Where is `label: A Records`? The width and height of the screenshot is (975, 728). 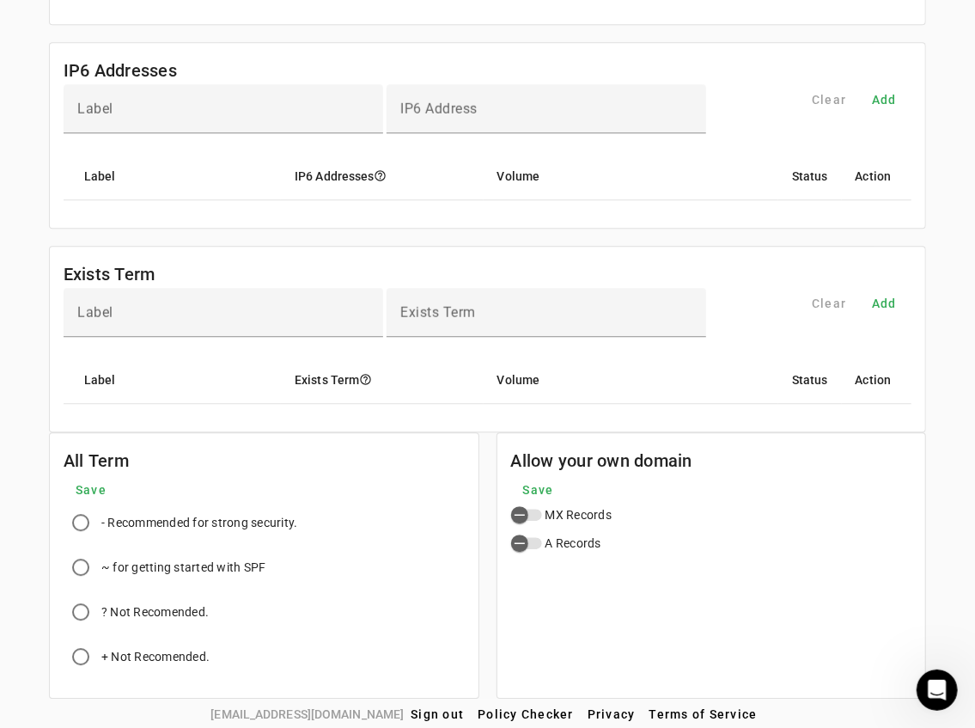
label: A Records is located at coordinates (571, 543).